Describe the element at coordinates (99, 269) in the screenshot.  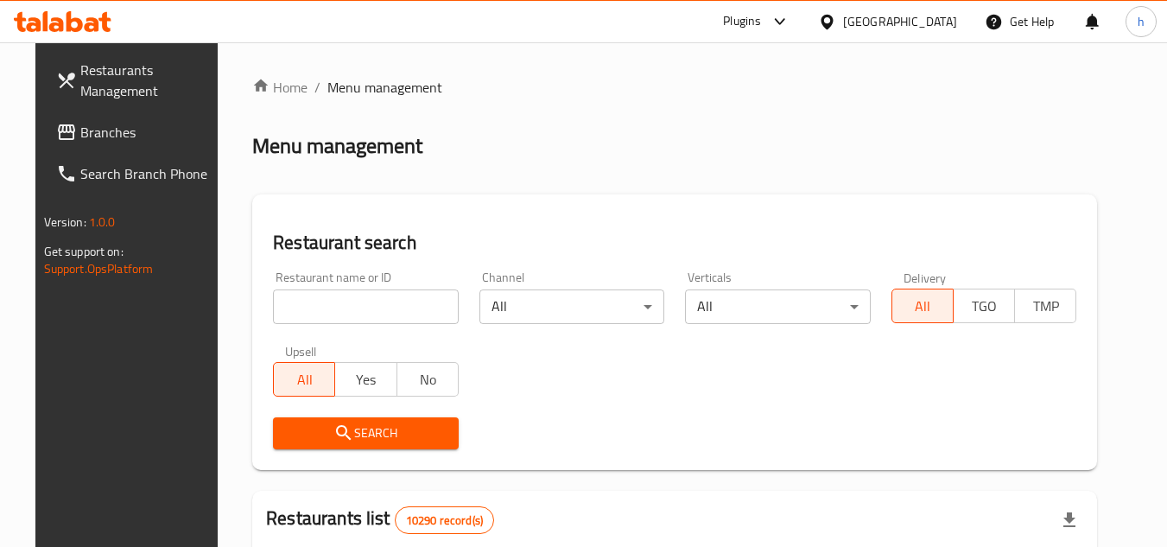
I see `a: Support.OpsPlatform` at that location.